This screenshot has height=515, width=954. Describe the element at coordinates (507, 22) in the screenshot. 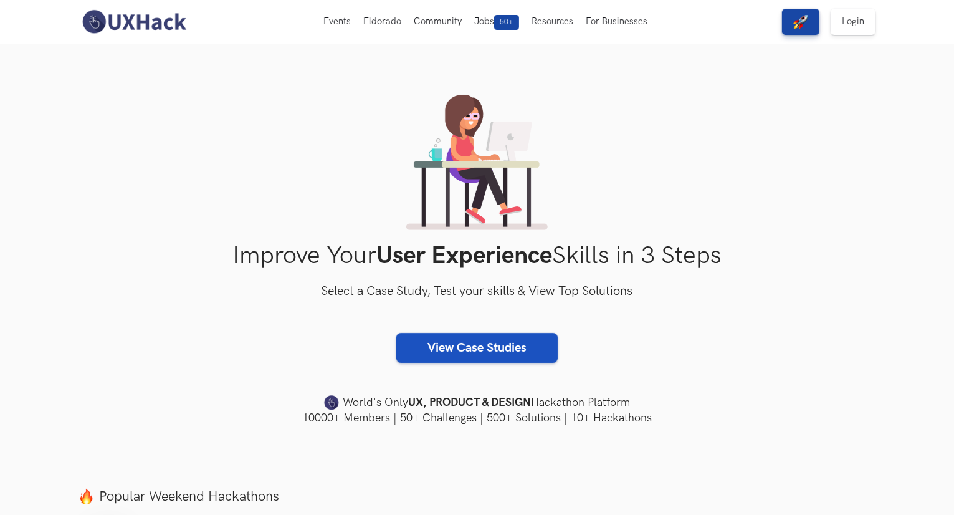

I see `span: 50+` at that location.